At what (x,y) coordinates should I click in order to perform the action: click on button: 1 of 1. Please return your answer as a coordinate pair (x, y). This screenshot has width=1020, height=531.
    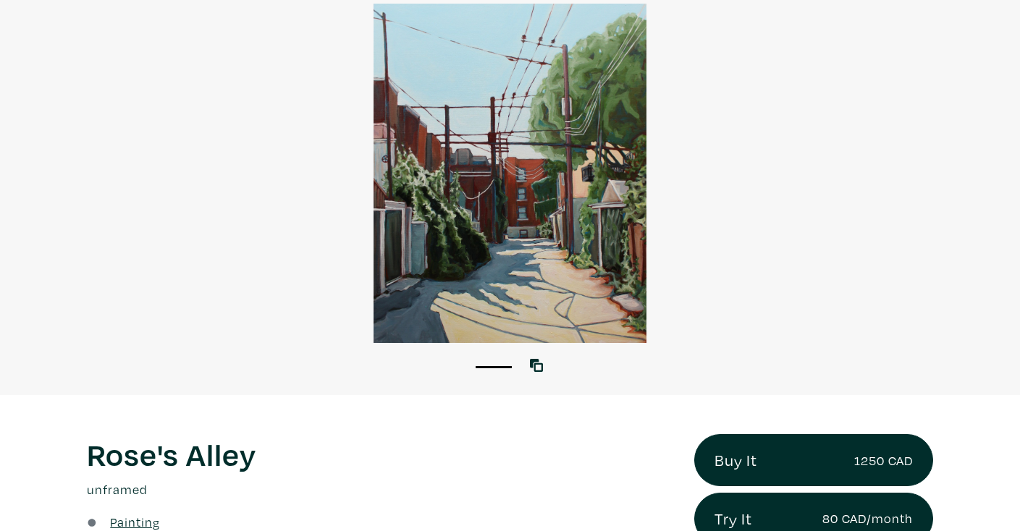
    Looking at the image, I should click on (494, 367).